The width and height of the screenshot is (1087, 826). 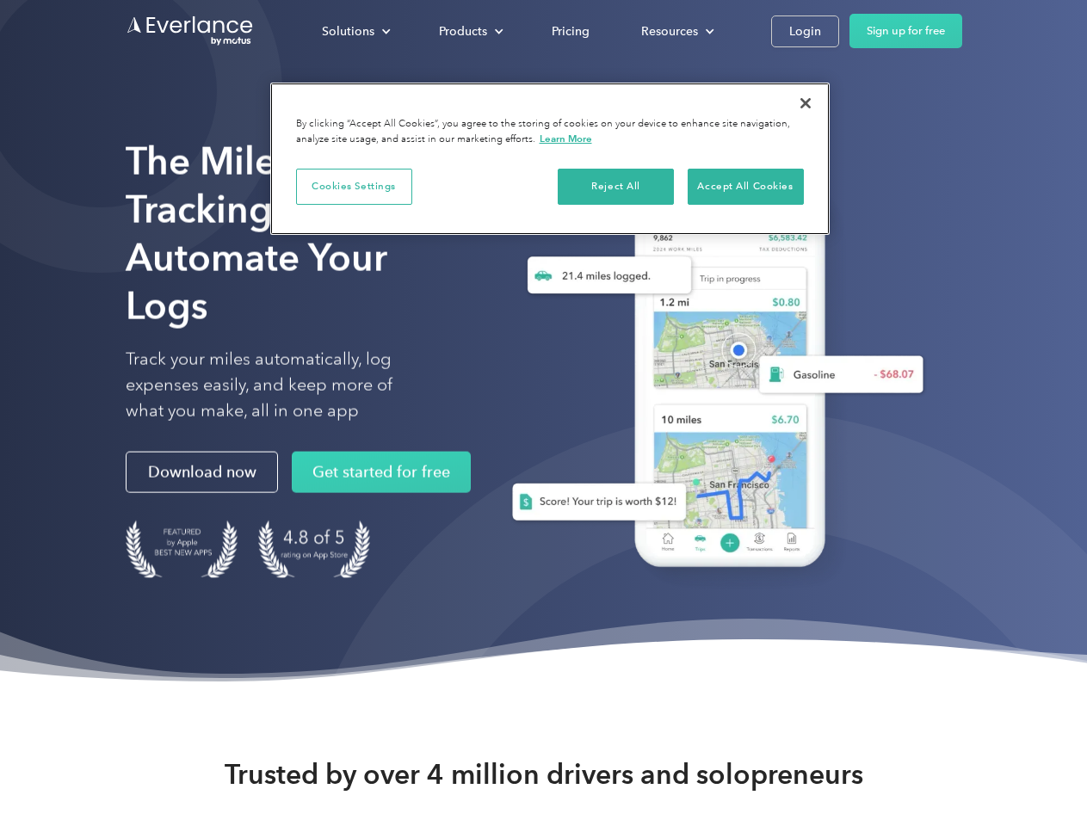 What do you see at coordinates (805, 31) in the screenshot?
I see `a: Login` at bounding box center [805, 31].